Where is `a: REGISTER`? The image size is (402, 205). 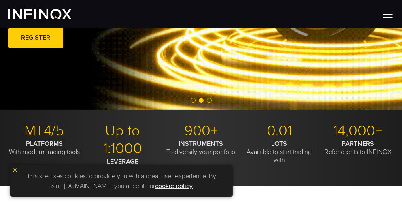
a: REGISTER is located at coordinates (36, 38).